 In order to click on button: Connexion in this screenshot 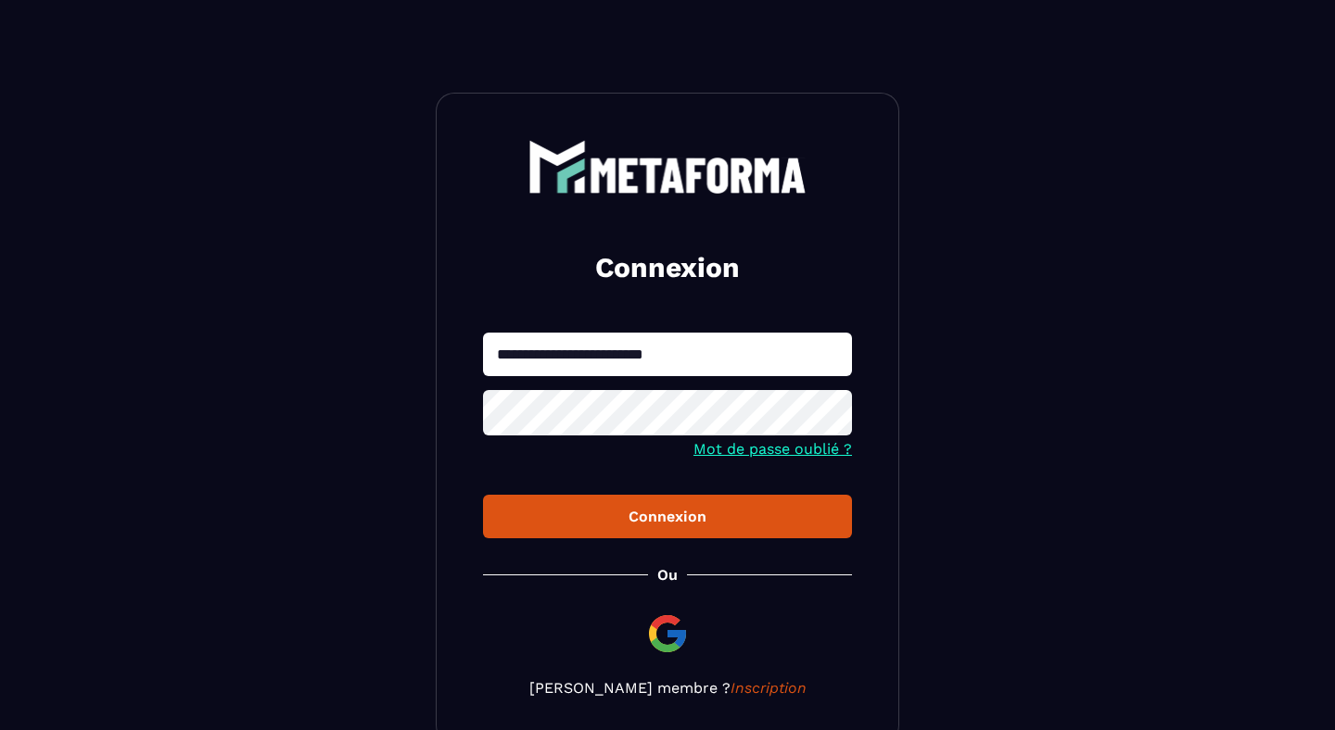, I will do `click(667, 516)`.